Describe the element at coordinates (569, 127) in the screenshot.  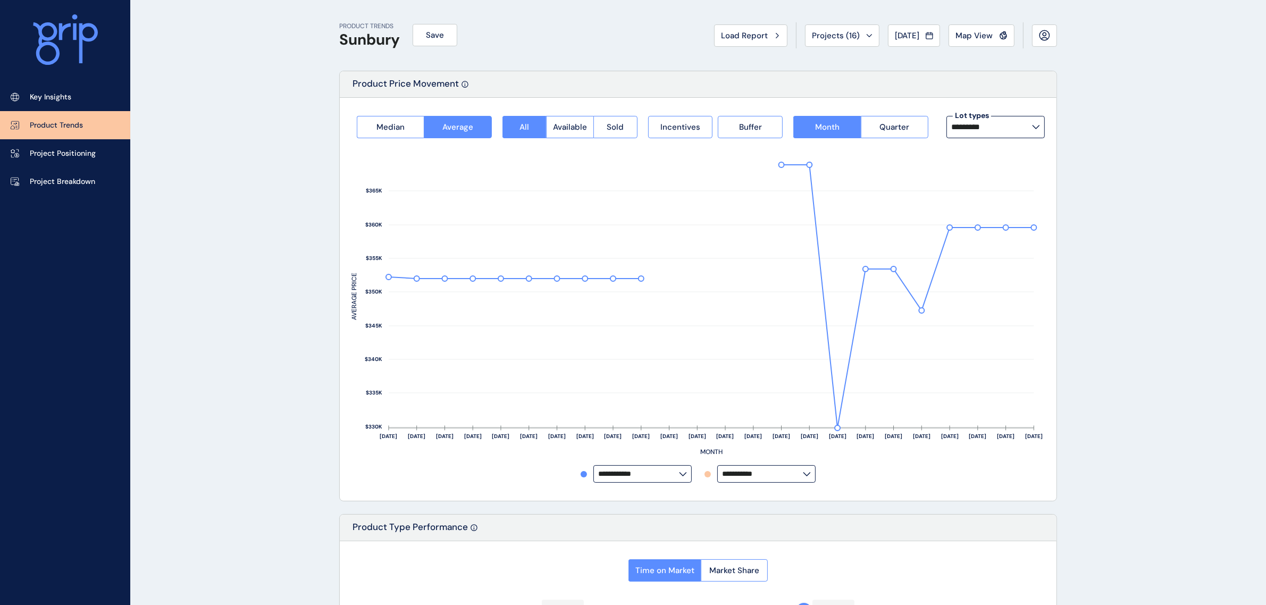
I see `button: Available` at that location.